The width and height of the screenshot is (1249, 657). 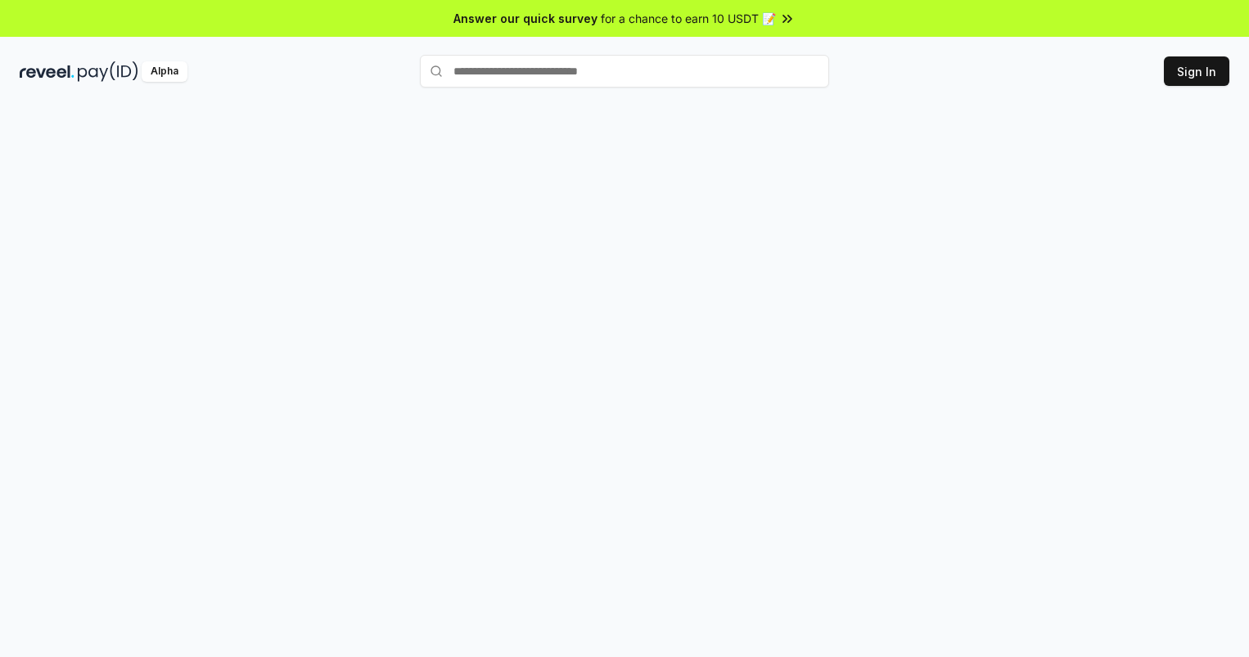 What do you see at coordinates (525, 18) in the screenshot?
I see `span: Answer our quick survey` at bounding box center [525, 18].